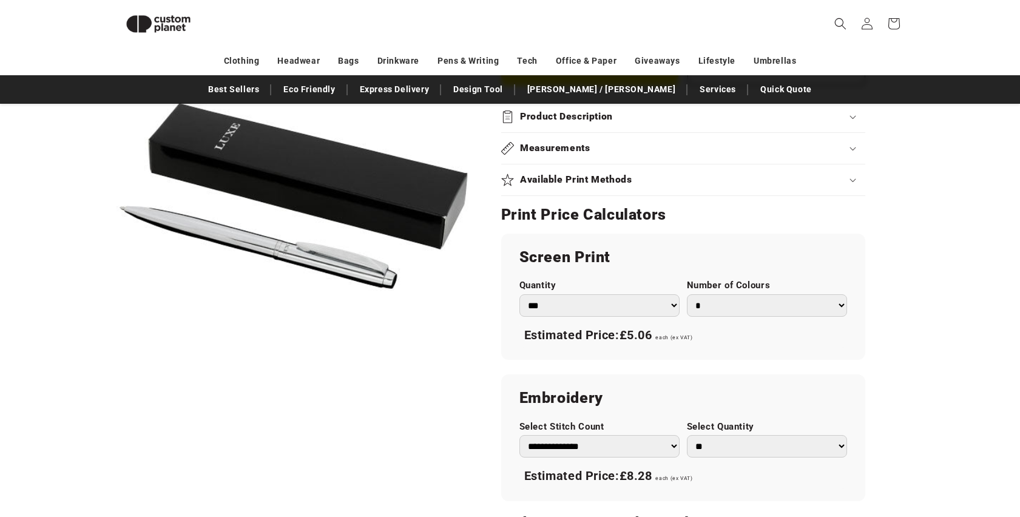 The height and width of the screenshot is (517, 1020). I want to click on a: Services, so click(718, 89).